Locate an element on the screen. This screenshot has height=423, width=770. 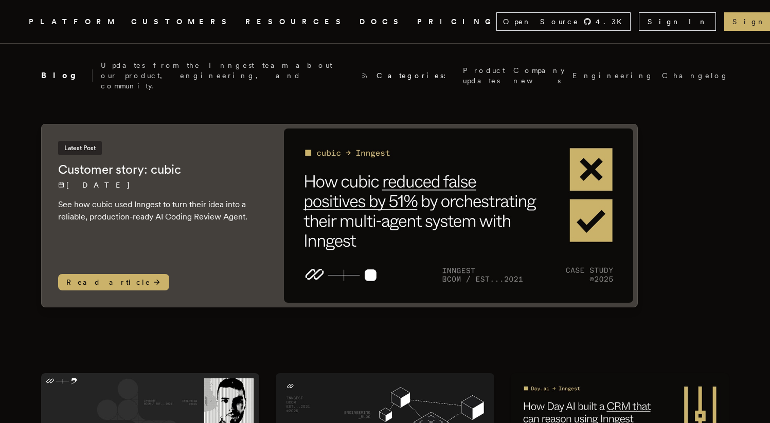
a: Engineering is located at coordinates (613, 76).